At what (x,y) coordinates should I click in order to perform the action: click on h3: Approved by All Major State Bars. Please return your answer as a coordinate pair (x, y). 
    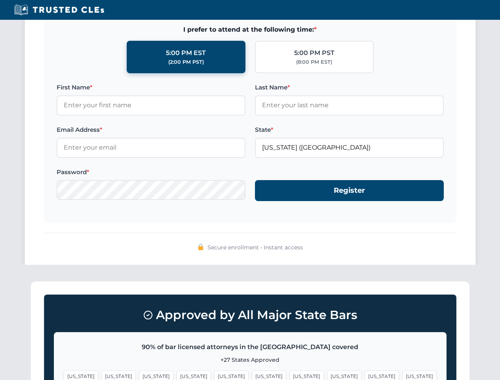
    Looking at the image, I should click on (250, 315).